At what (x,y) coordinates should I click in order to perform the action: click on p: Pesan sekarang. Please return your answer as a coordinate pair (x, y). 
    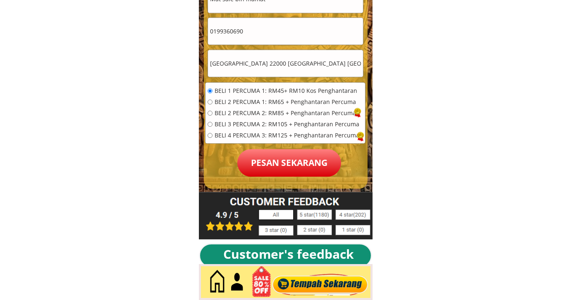
    Looking at the image, I should click on (289, 163).